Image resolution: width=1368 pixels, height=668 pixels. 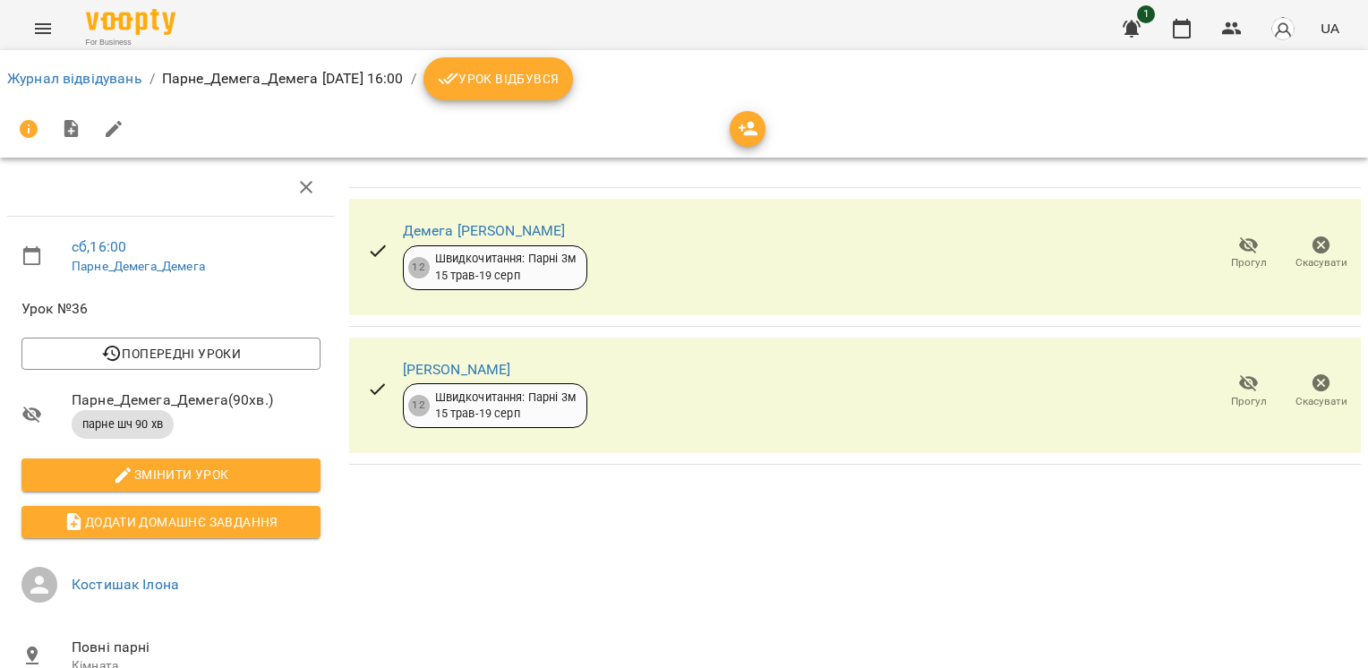 I want to click on img: Voopty Logo, so click(x=131, y=21).